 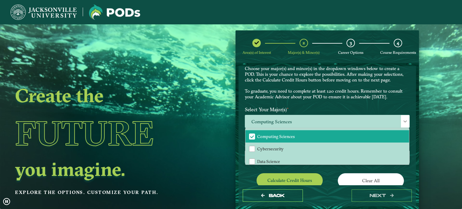 What do you see at coordinates (257, 52) in the screenshot?
I see `span: Area(s) of Interest` at bounding box center [257, 52].